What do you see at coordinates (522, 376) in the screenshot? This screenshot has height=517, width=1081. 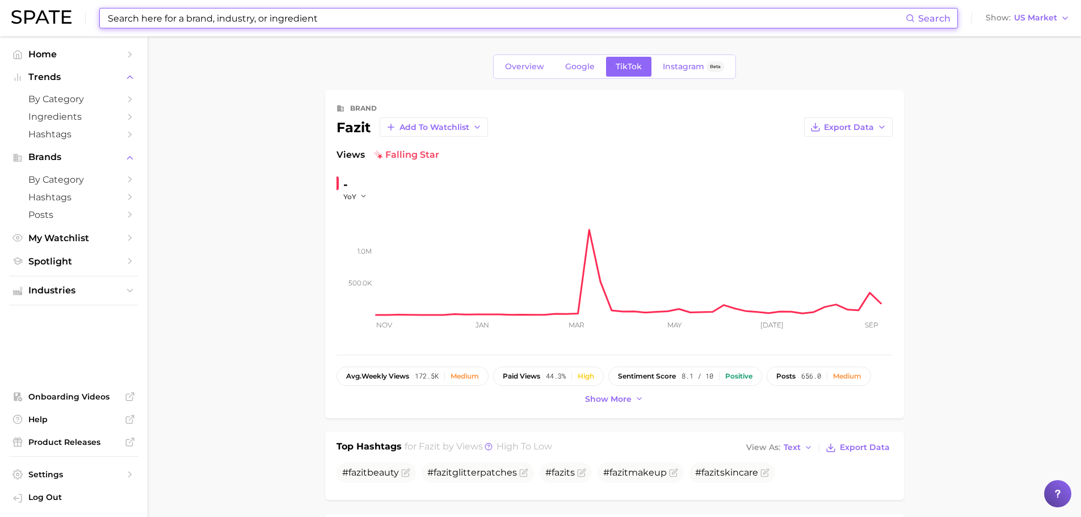 I see `span: paid views` at bounding box center [522, 376].